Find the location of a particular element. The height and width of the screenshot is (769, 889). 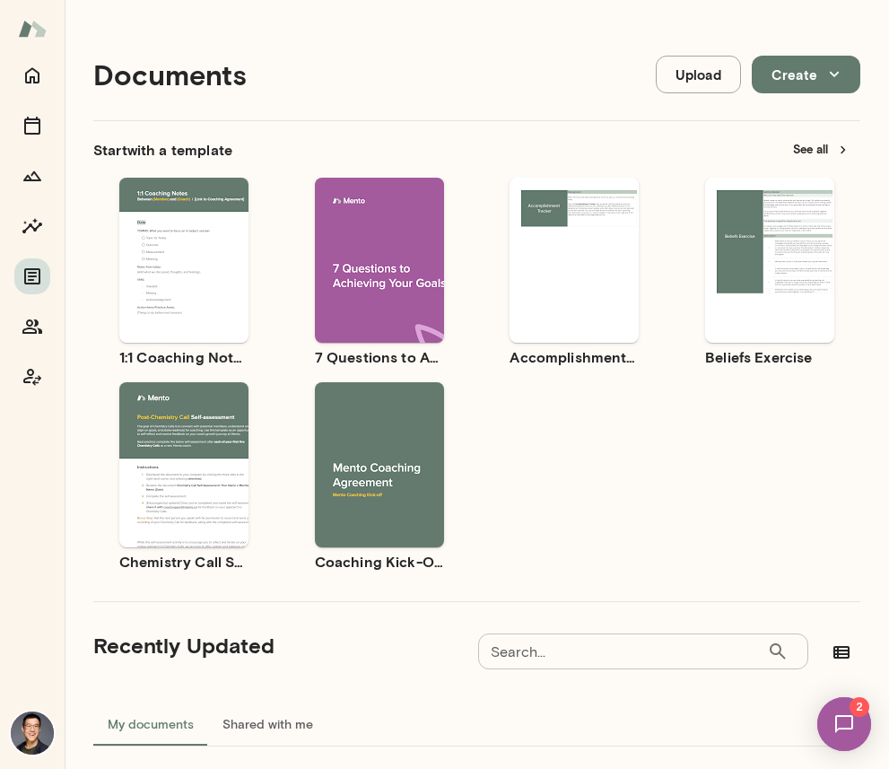

h6: Start with a template is located at coordinates (162, 150).